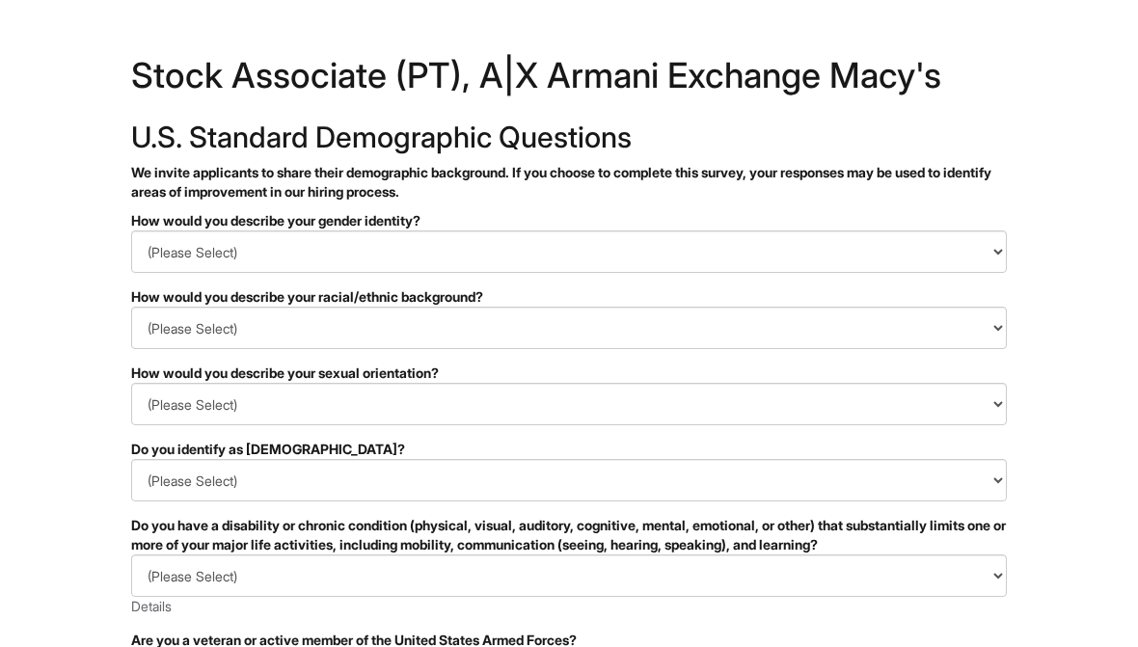 The image size is (1138, 647). What do you see at coordinates (569, 480) in the screenshot?
I see `select: Do you identify as transgender?` at bounding box center [569, 480].